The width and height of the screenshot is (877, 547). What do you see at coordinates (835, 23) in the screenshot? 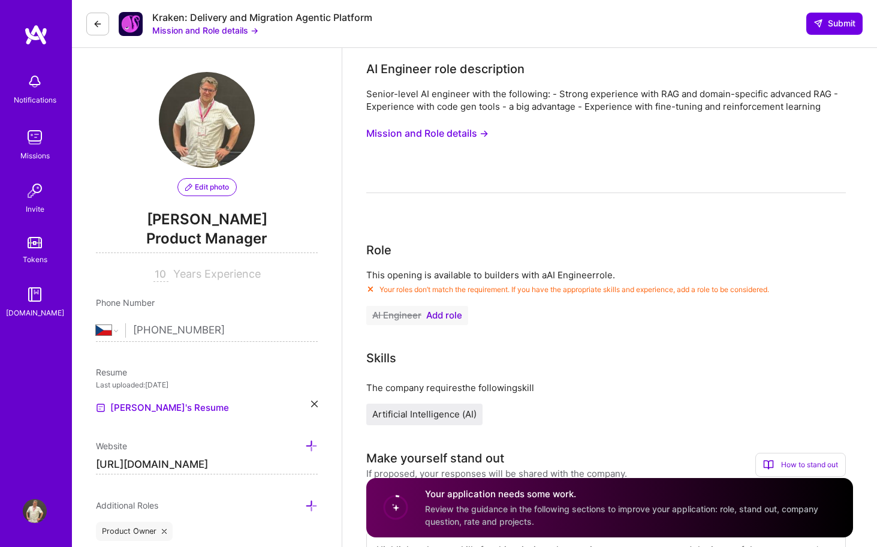
I see `button: Submit` at bounding box center [835, 23].